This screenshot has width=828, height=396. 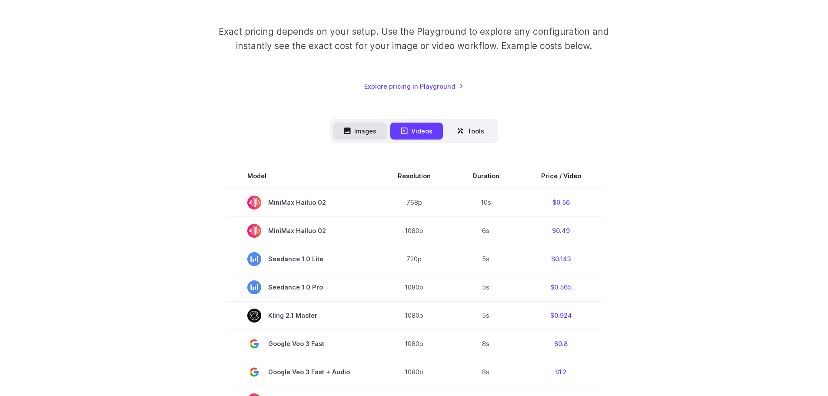 I want to click on button: Videos, so click(x=417, y=131).